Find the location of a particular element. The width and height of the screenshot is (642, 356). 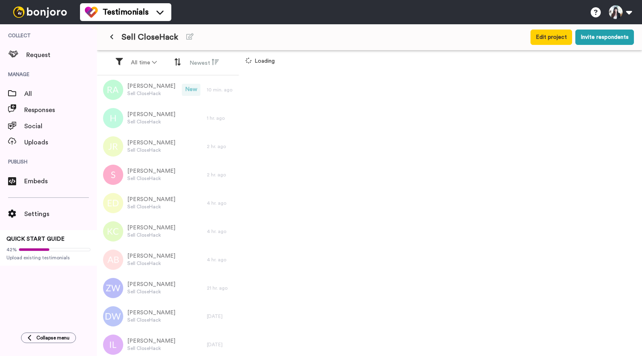

img: dw.png is located at coordinates (113, 316).